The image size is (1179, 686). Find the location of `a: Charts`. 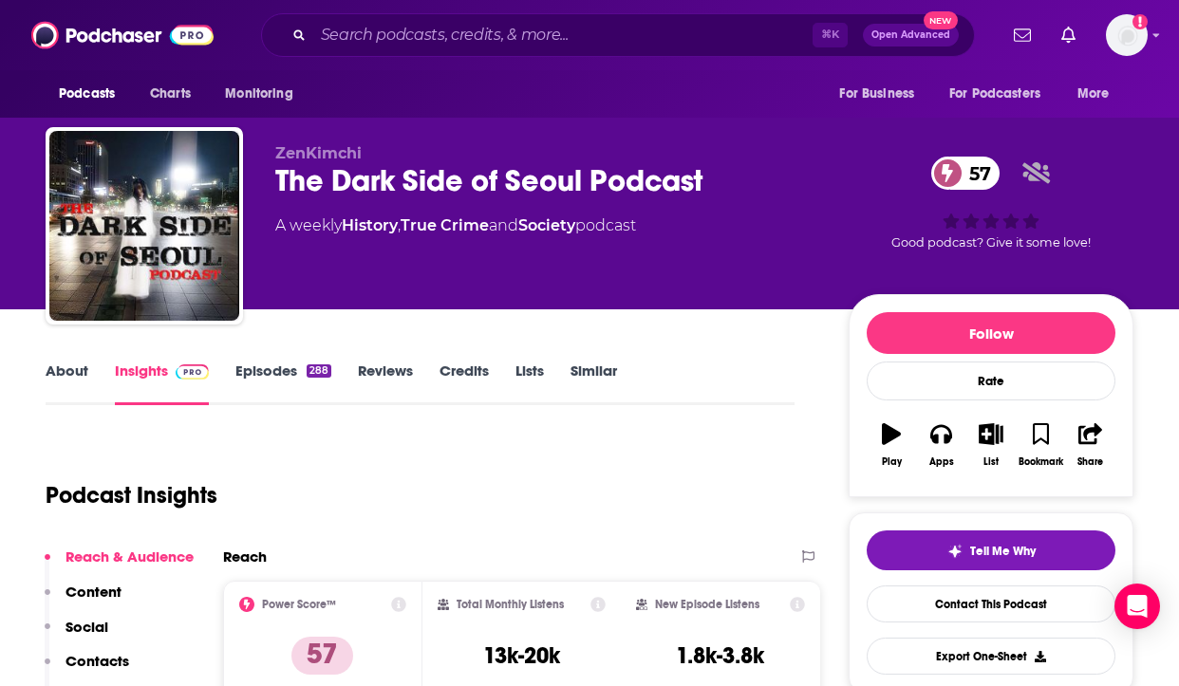

a: Charts is located at coordinates (170, 94).